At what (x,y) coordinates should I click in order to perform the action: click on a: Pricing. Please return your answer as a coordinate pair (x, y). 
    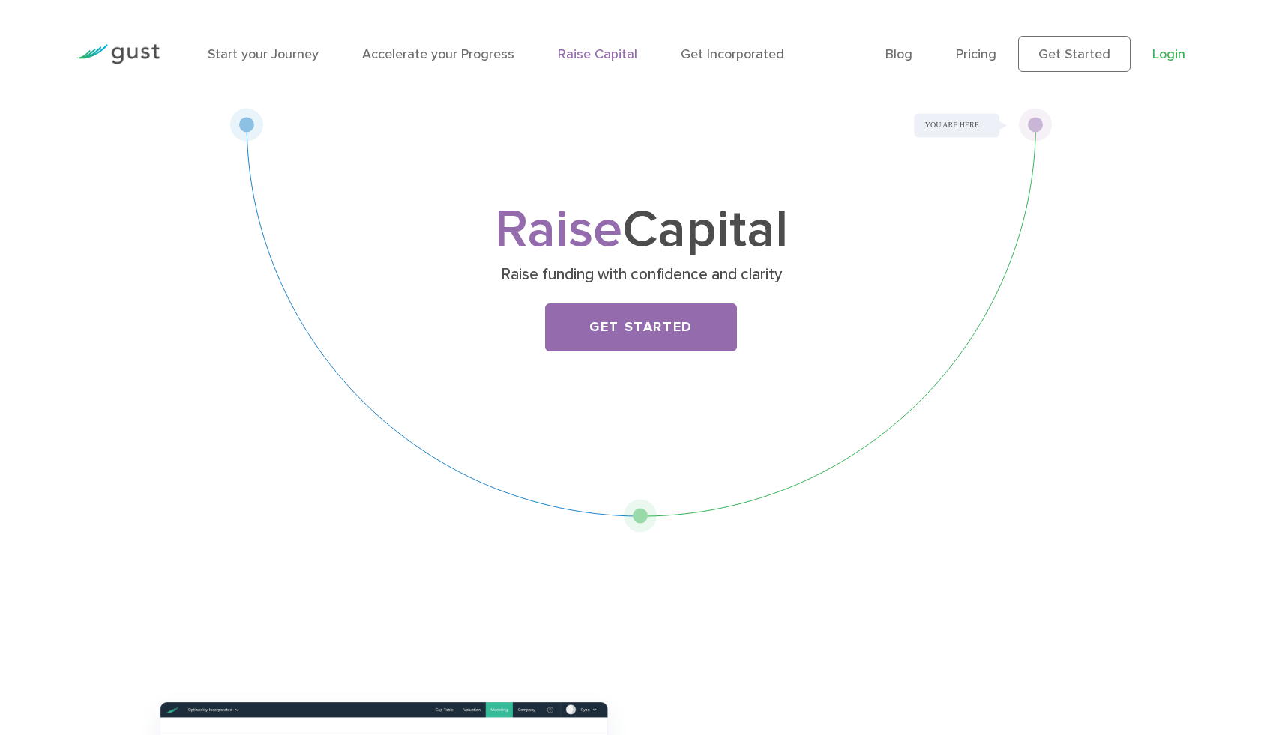
    Looking at the image, I should click on (976, 54).